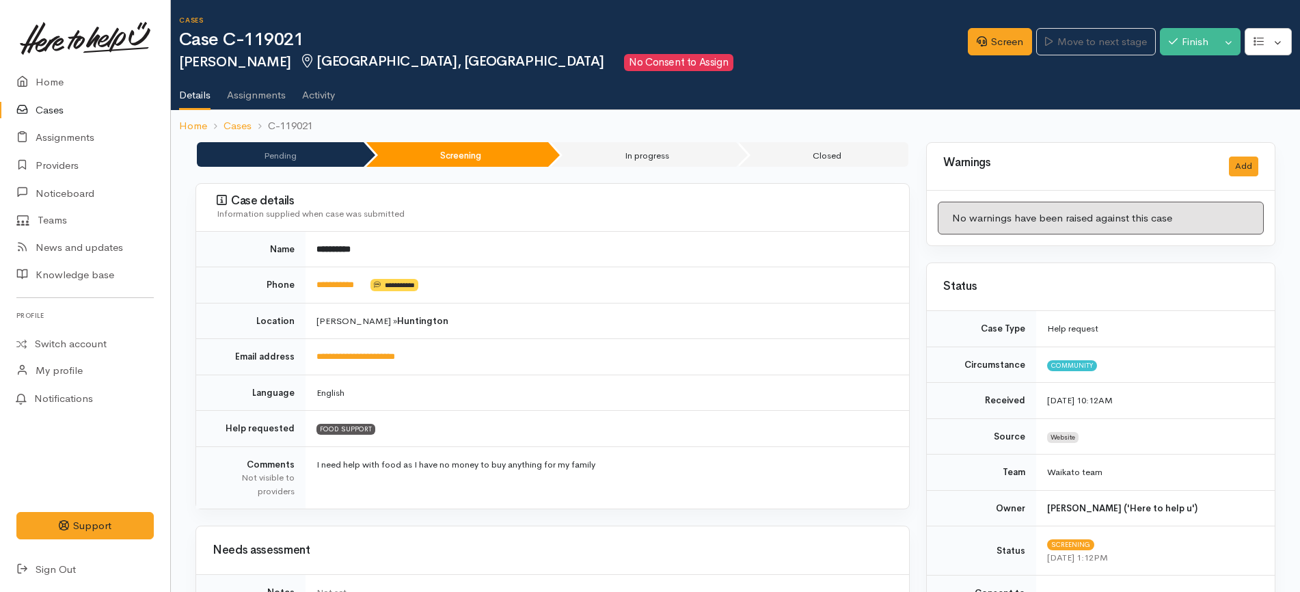 This screenshot has width=1300, height=592. Describe the element at coordinates (1095, 42) in the screenshot. I see `a: Move to next stage` at that location.